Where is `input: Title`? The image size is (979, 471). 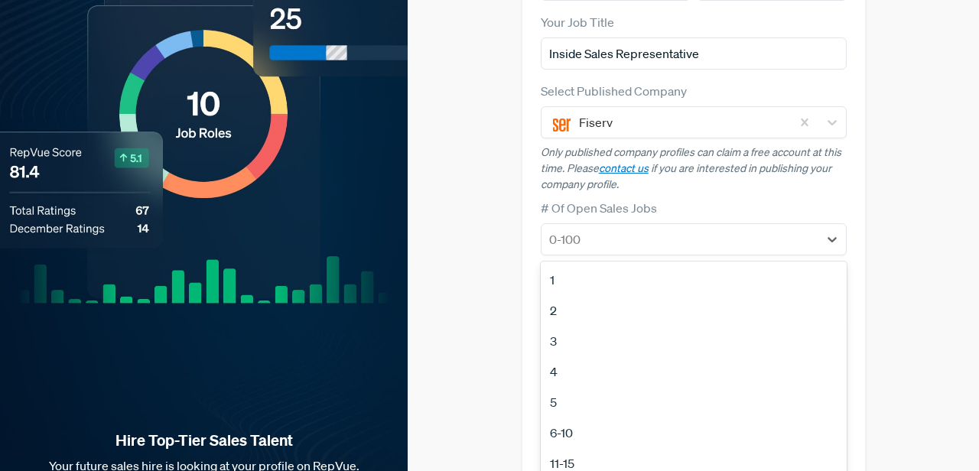
input: Title is located at coordinates (694, 54).